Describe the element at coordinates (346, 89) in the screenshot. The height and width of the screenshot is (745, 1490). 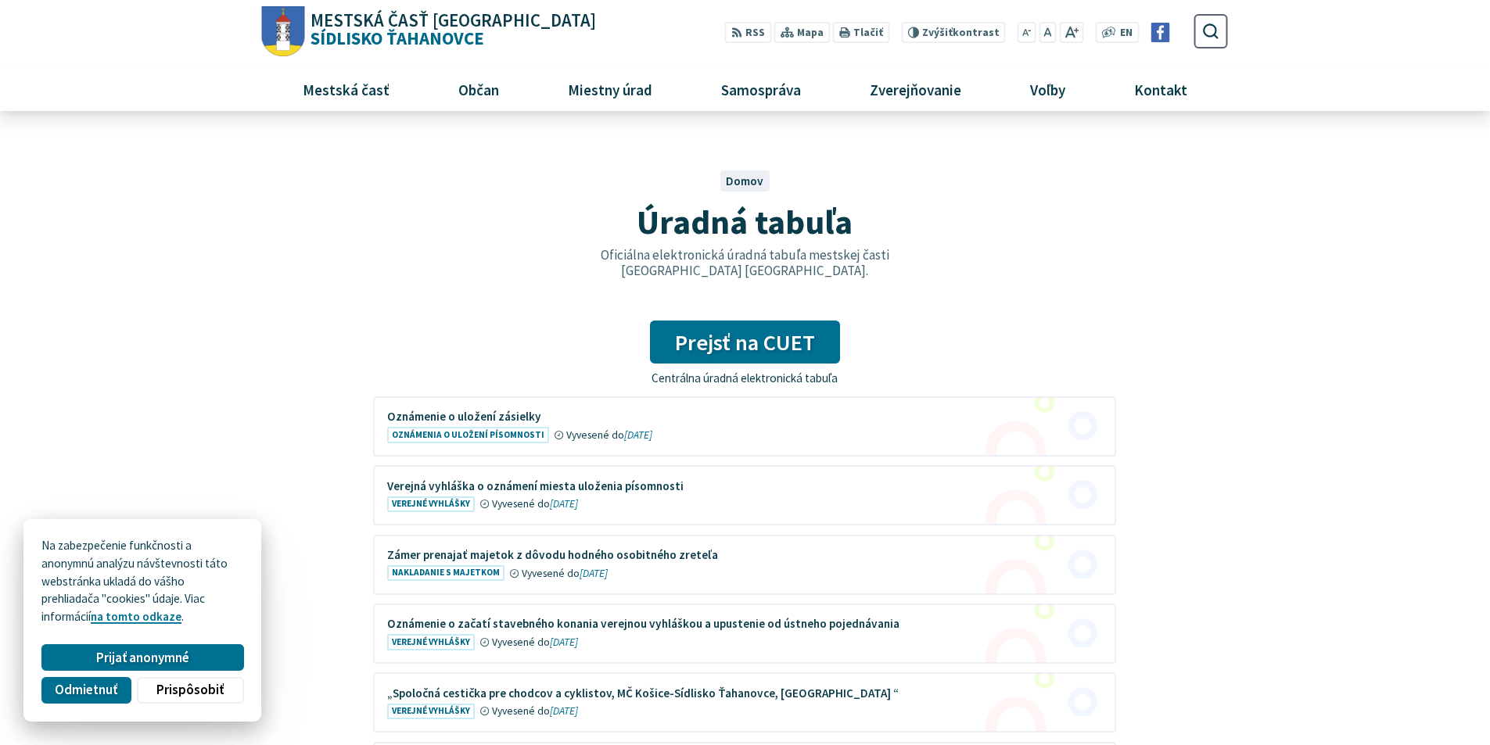
I see `a: Mestská časť` at that location.